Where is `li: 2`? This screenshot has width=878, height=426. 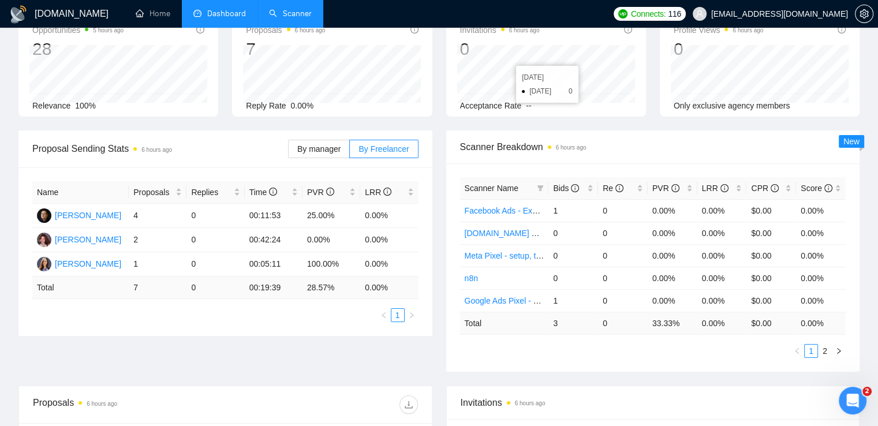
li: 2 is located at coordinates (825, 351).